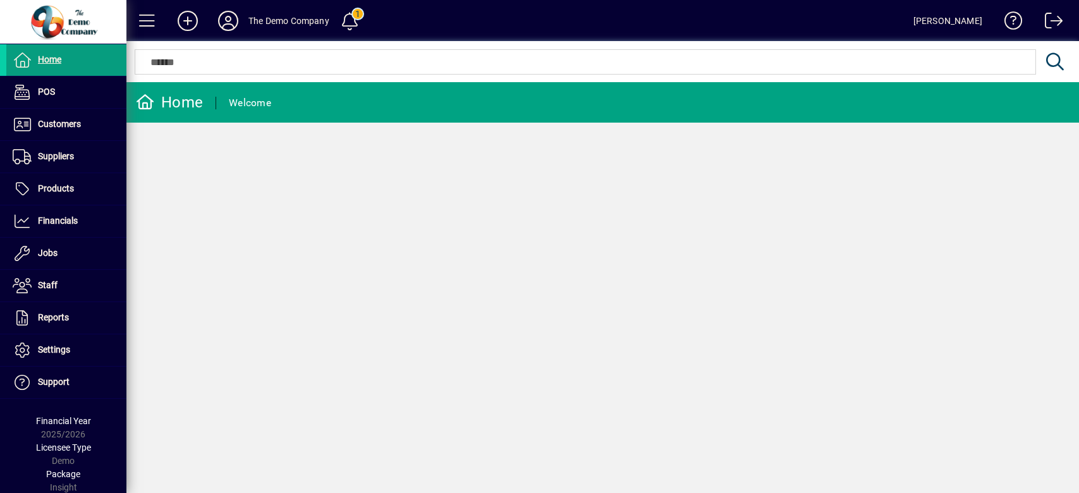  Describe the element at coordinates (169, 102) in the screenshot. I see `div: Home` at that location.